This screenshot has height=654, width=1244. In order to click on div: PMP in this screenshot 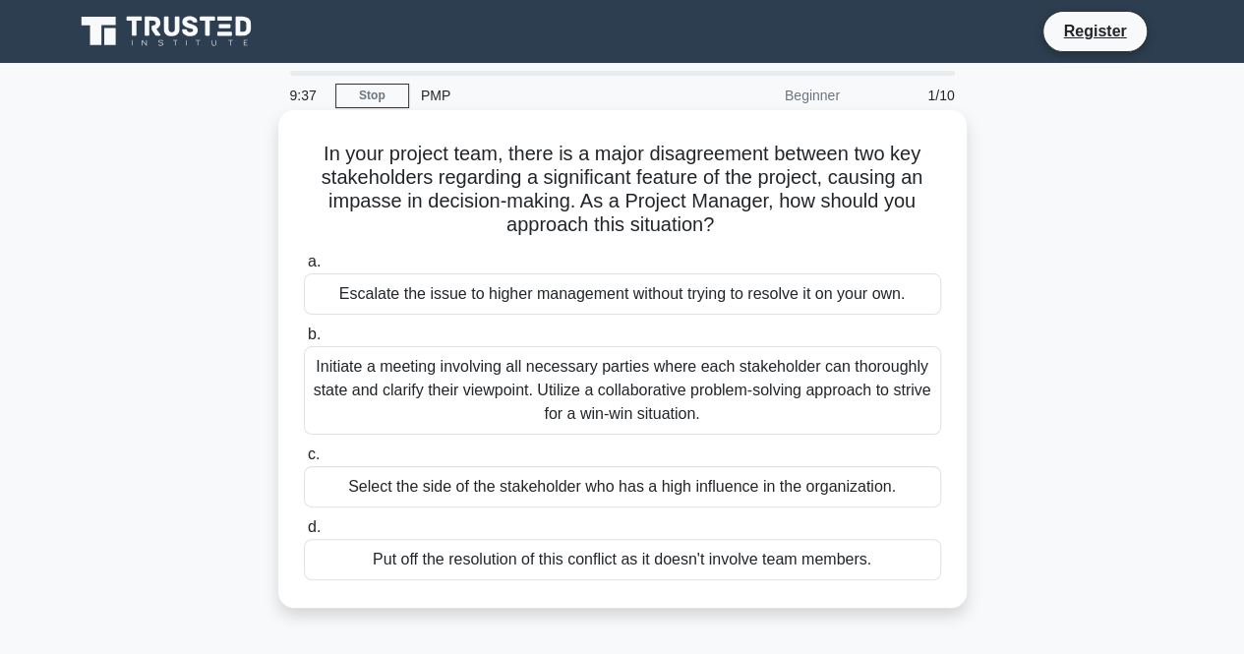, I will do `click(544, 95)`.